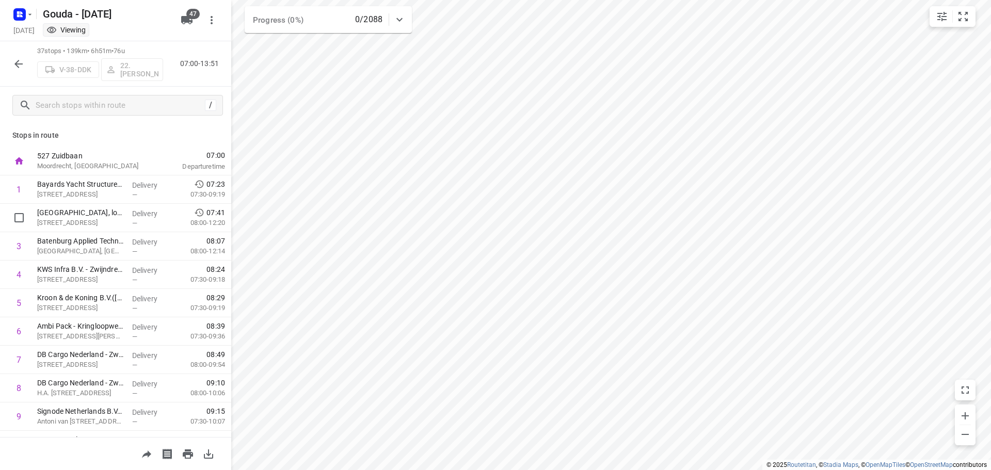  Describe the element at coordinates (81, 383) in the screenshot. I see `p: DB Cargo Nederland - Zwijndrecht - NOC(Jeroen van der Meer)` at that location.